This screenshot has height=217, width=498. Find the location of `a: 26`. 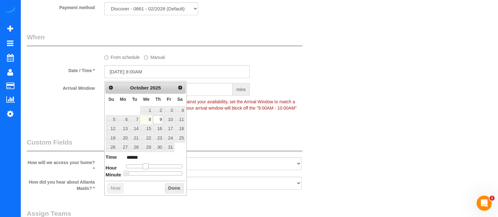

a: 26 is located at coordinates (111, 147).